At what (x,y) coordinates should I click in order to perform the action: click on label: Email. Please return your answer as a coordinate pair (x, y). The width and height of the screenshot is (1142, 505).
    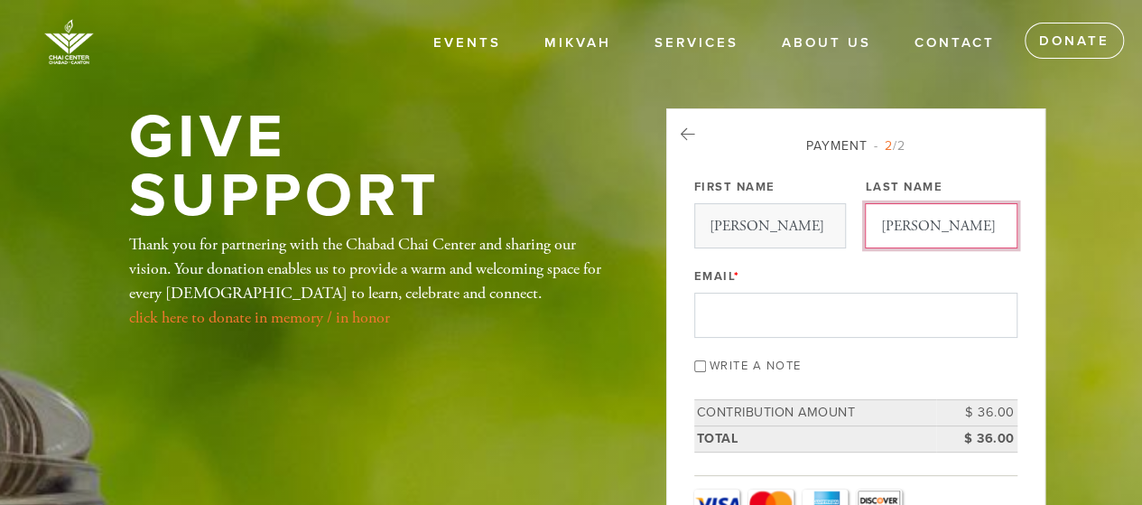
    Looking at the image, I should click on (717, 276).